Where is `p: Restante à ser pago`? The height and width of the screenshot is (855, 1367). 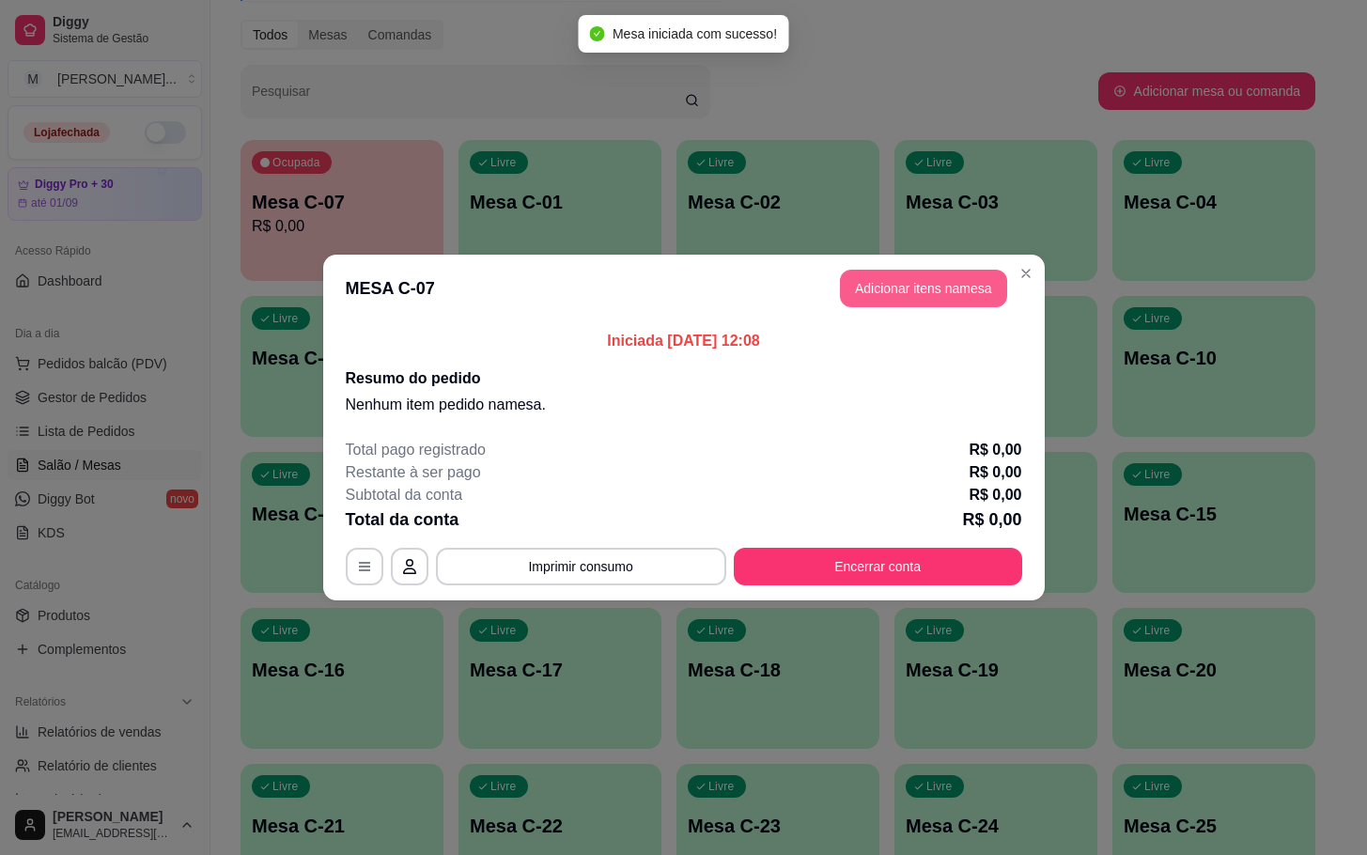
p: Restante à ser pago is located at coordinates (413, 473).